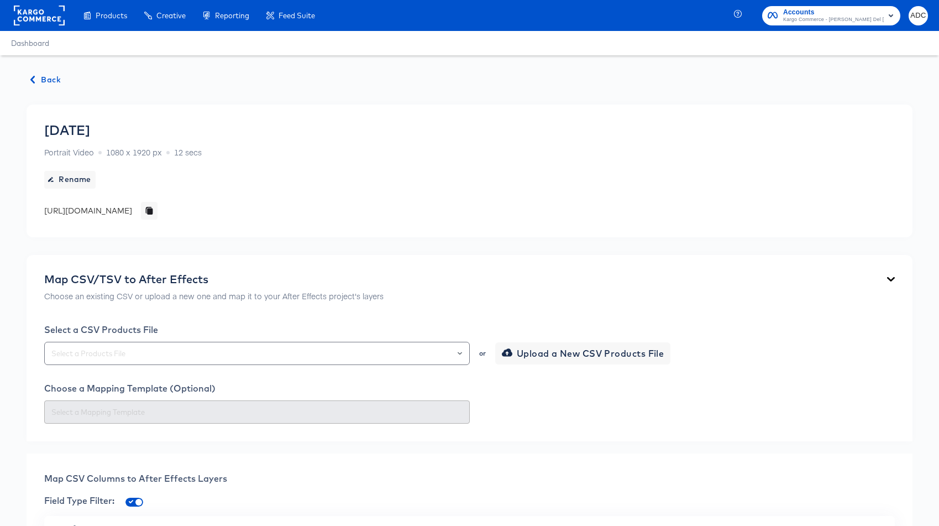 This screenshot has width=939, height=526. I want to click on button: Back, so click(46, 80).